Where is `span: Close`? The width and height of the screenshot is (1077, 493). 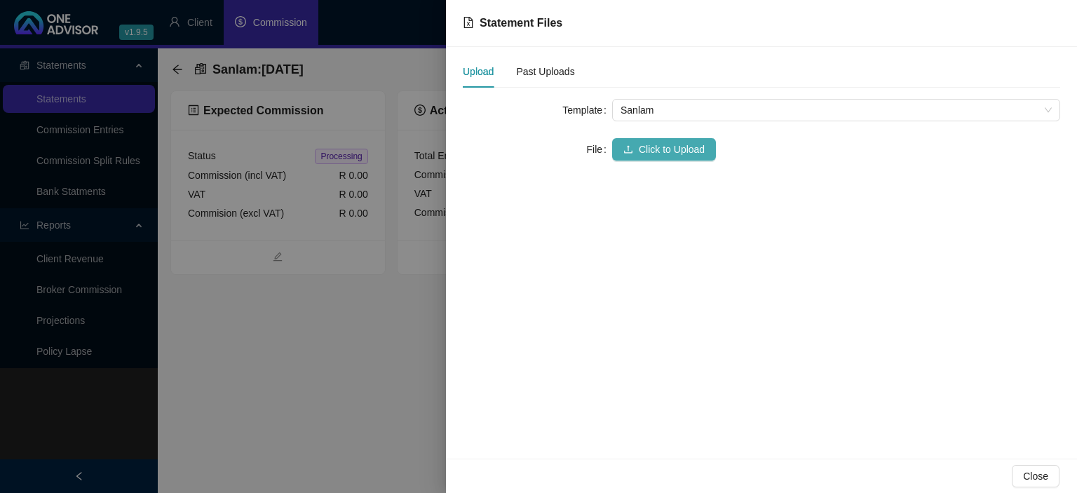
span: Close is located at coordinates (1036, 476).